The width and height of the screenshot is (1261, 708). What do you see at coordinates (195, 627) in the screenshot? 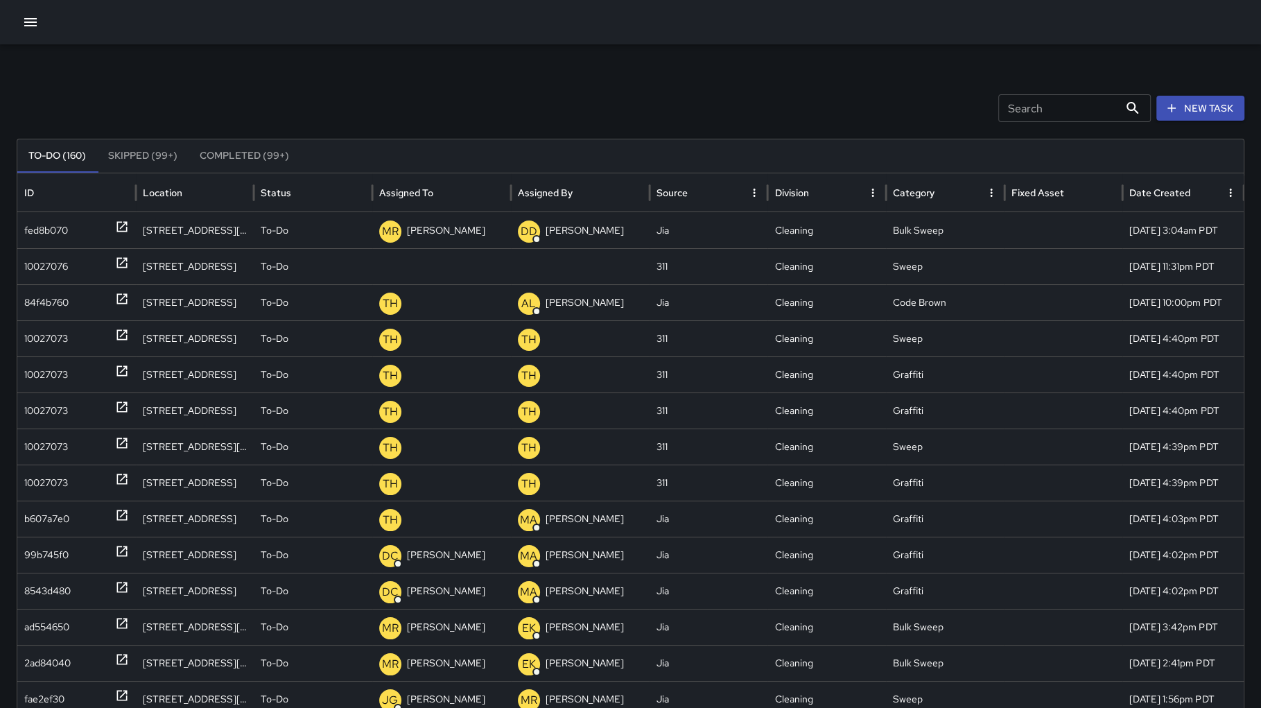
I see `div: 77 Harriet Street` at bounding box center [195, 627].